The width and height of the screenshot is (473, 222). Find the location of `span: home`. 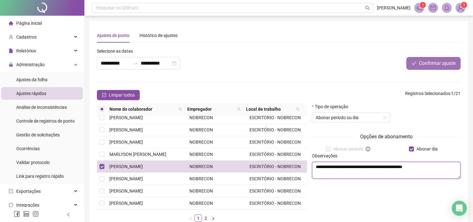

span: home is located at coordinates (11, 23).